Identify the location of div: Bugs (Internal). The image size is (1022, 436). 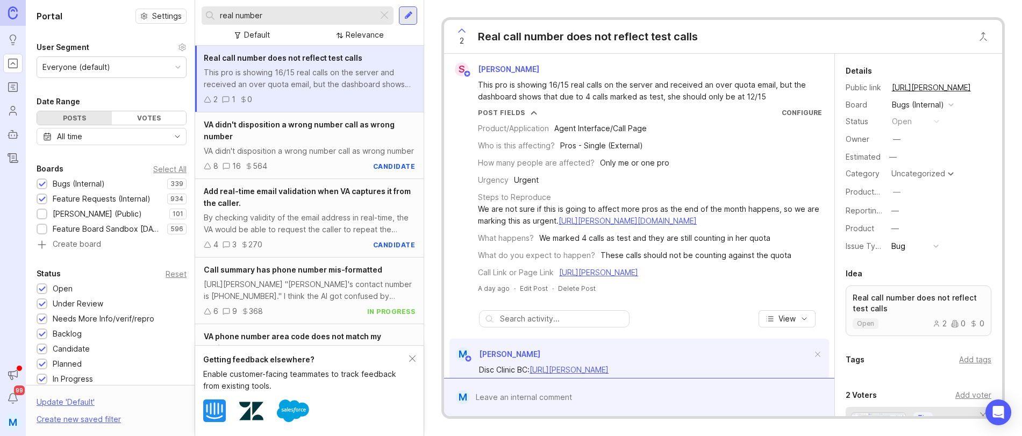
(78, 184).